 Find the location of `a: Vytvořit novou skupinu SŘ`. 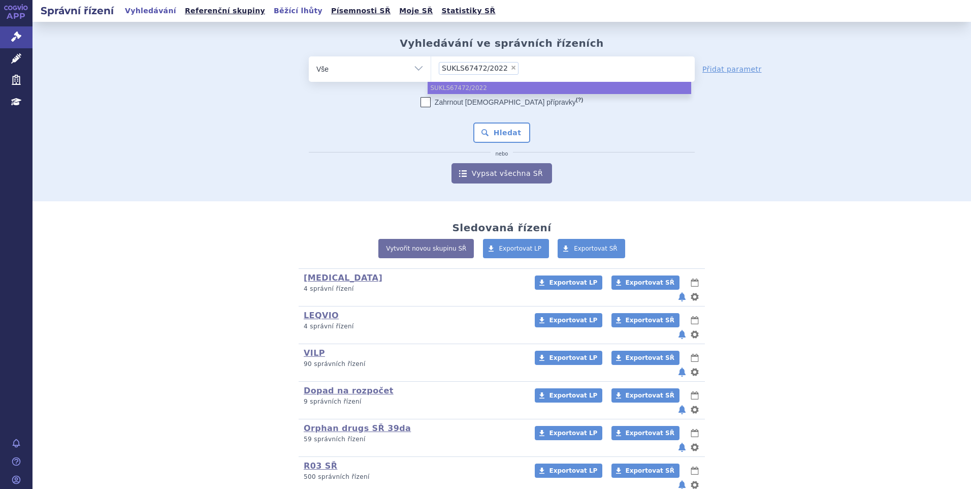

a: Vytvořit novou skupinu SŘ is located at coordinates (426, 248).